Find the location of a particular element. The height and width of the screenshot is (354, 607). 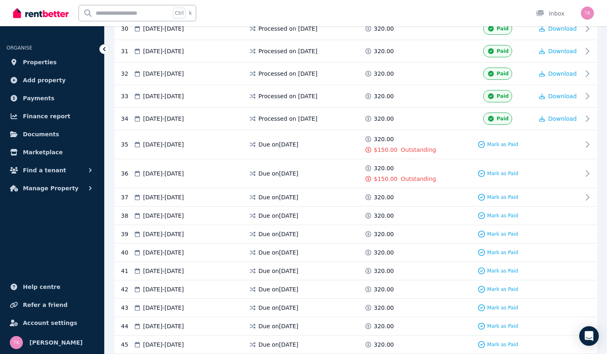

span: Marketplace is located at coordinates (43, 152).